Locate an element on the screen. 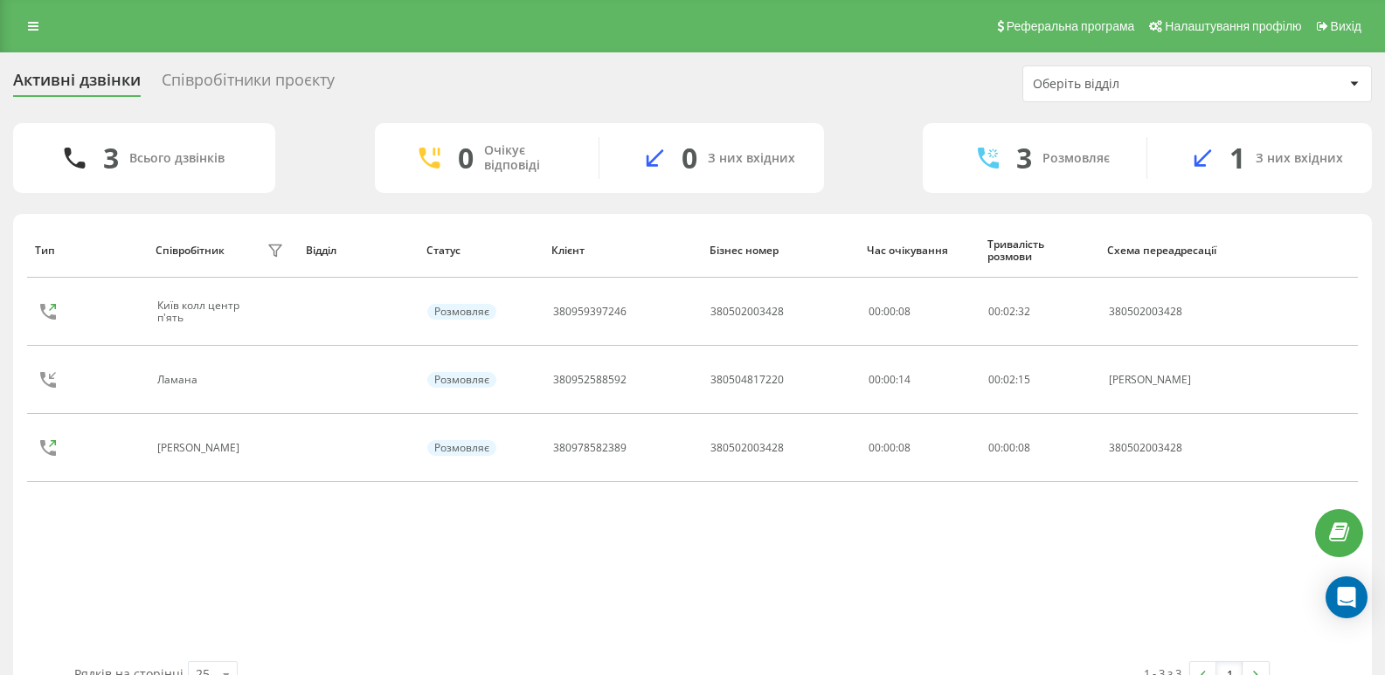  span: Реферальна програма is located at coordinates (1070, 26).